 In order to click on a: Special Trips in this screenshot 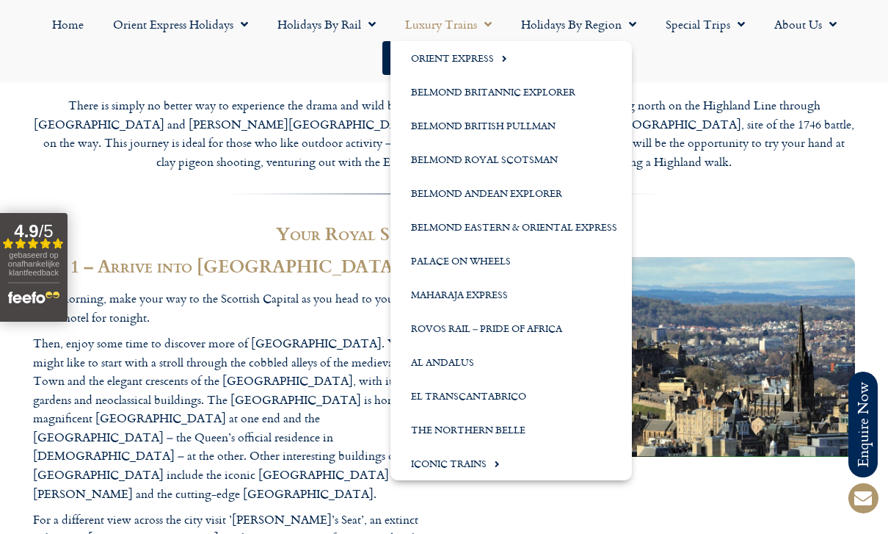, I will do `click(705, 24)`.